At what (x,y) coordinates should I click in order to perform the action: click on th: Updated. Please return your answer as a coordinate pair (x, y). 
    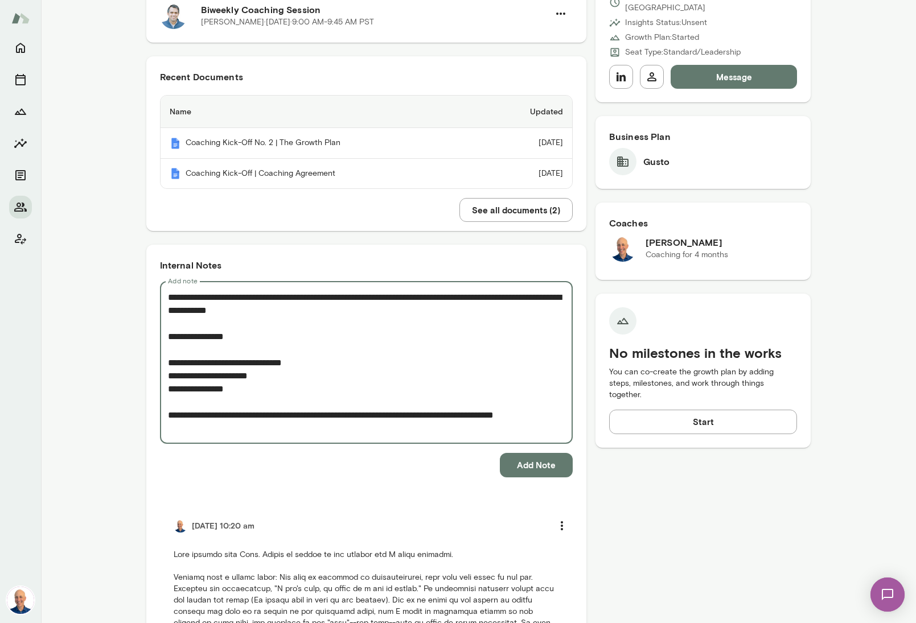
    Looking at the image, I should click on (528, 112).